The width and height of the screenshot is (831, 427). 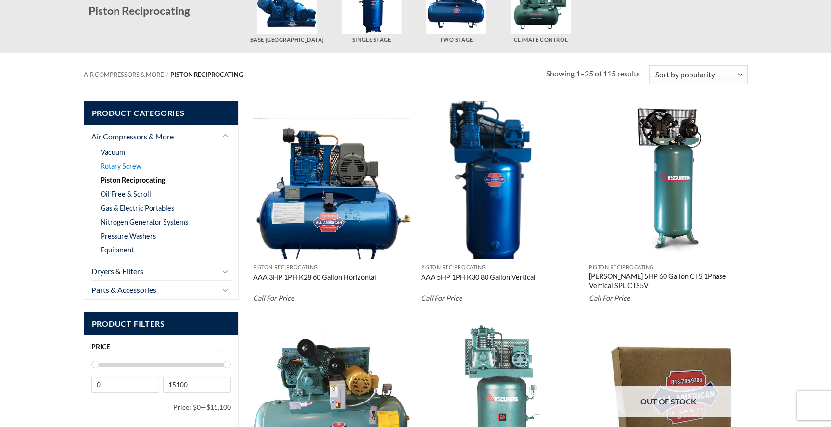 I want to click on a: AAA 3HP 1PH K28 60 Gallon Horizontal, so click(x=315, y=279).